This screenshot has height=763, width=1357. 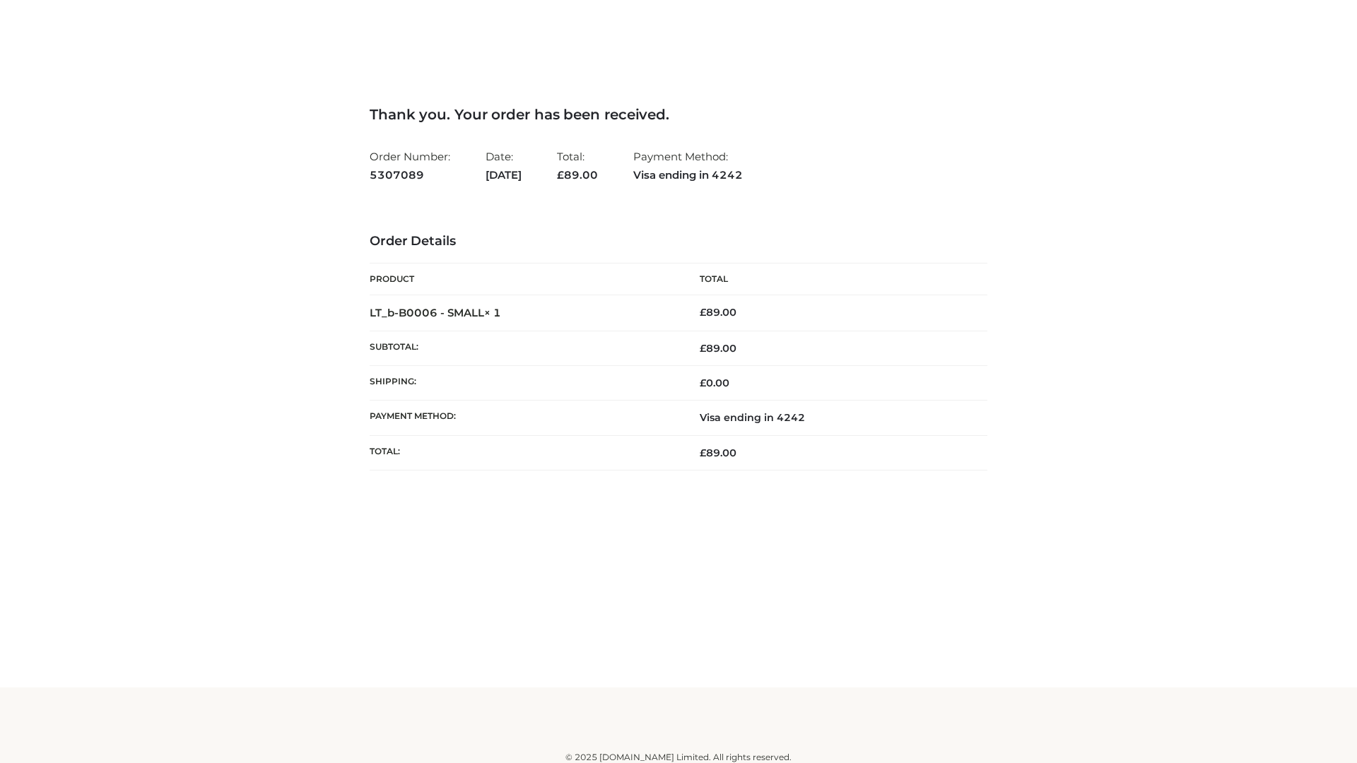 What do you see at coordinates (524, 452) in the screenshot?
I see `th: Total:` at bounding box center [524, 452].